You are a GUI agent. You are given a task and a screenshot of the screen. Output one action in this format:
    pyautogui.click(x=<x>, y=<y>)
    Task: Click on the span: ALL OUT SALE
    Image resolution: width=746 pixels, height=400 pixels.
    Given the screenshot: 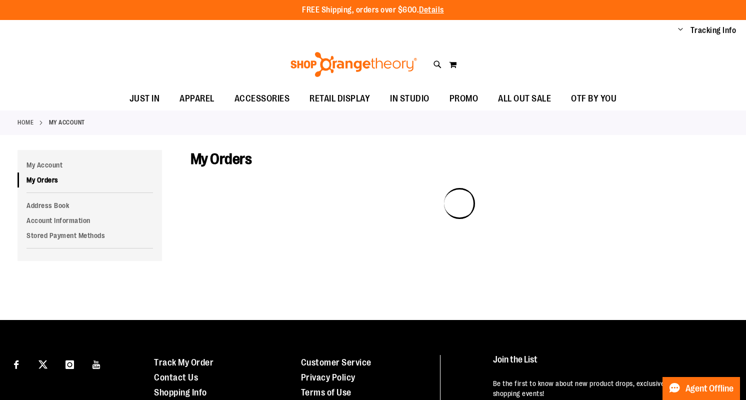 What is the action you would take?
    pyautogui.click(x=525, y=99)
    